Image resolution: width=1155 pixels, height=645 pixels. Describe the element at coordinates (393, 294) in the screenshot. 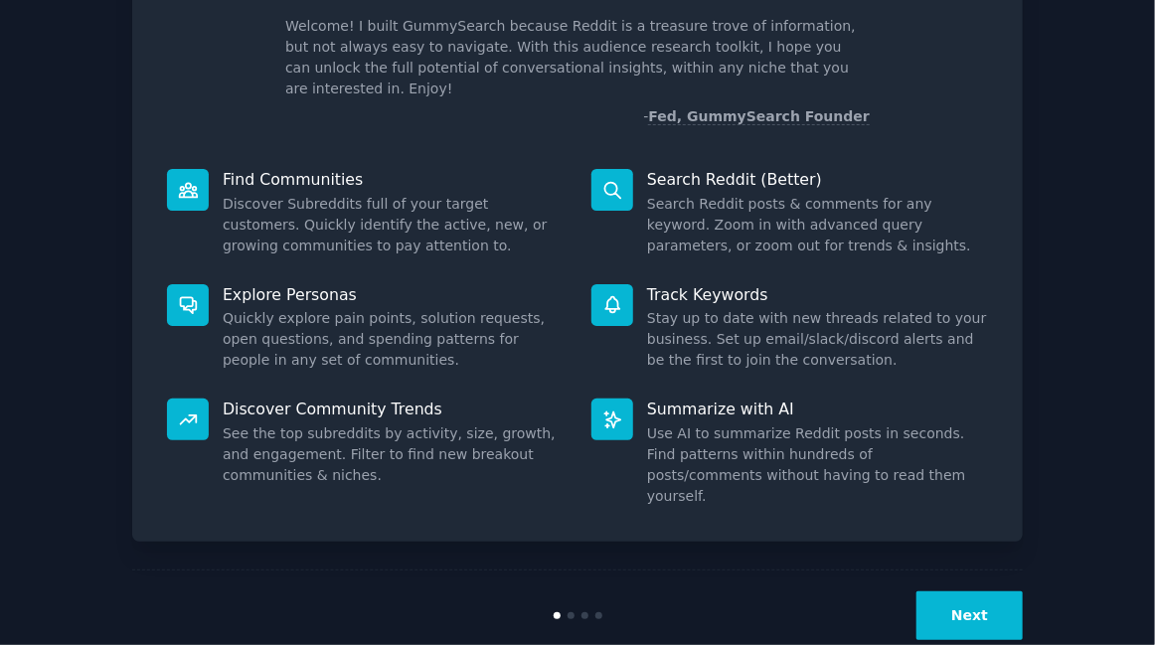

I see `p: Explore Personas` at that location.